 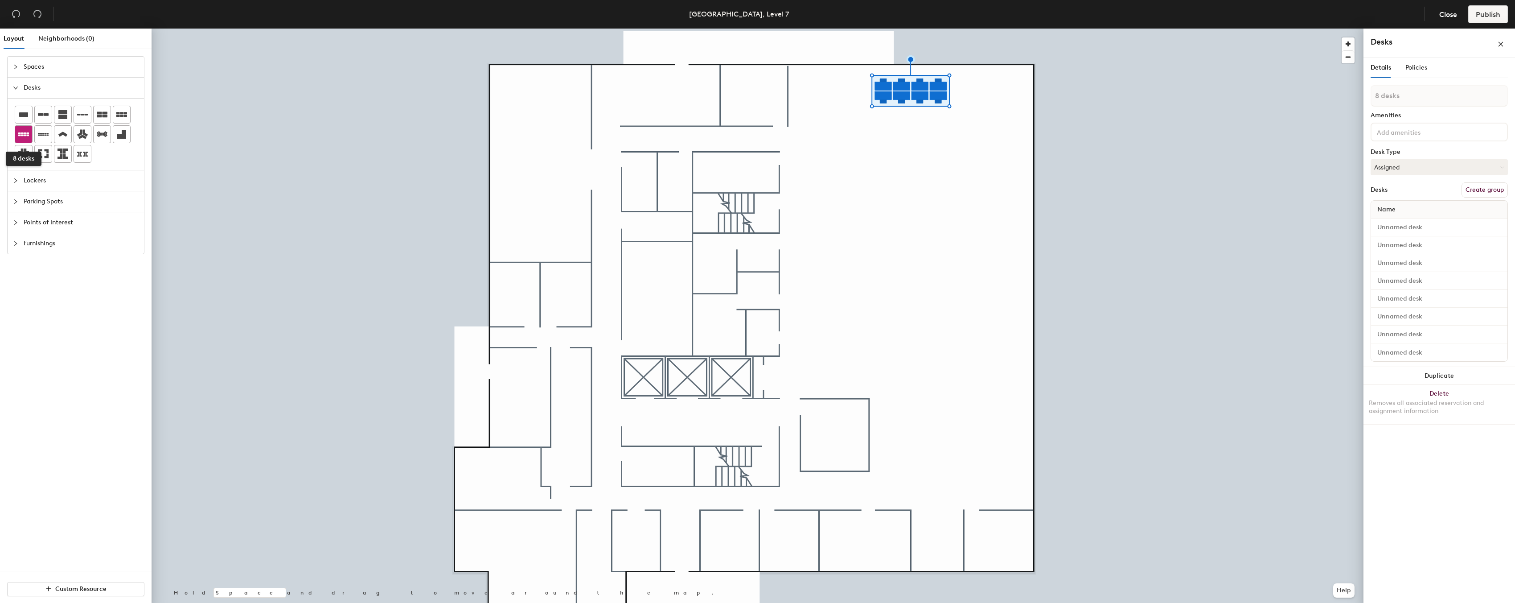 I want to click on span: Policies, so click(x=1416, y=67).